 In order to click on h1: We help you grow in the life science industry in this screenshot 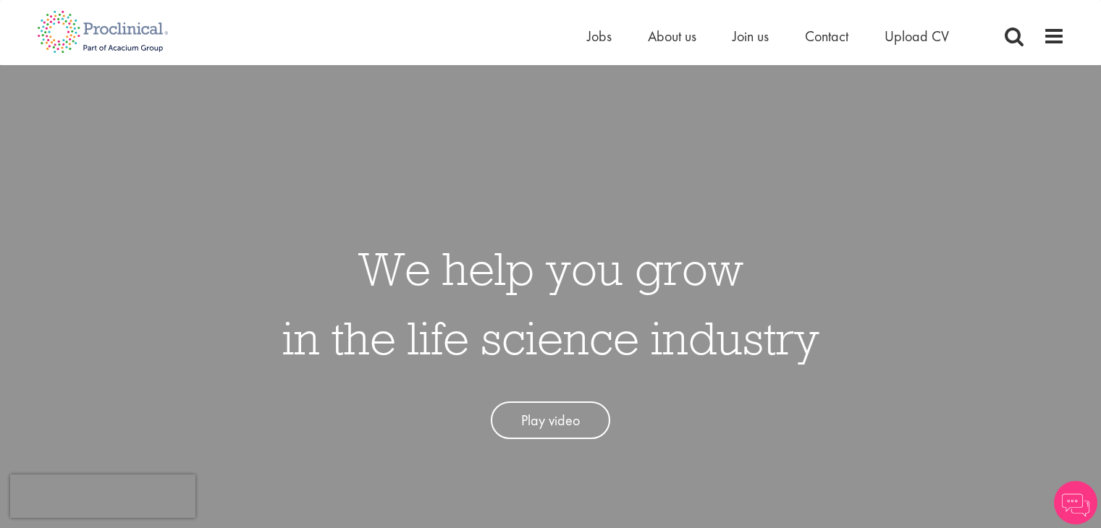, I will do `click(551, 303)`.